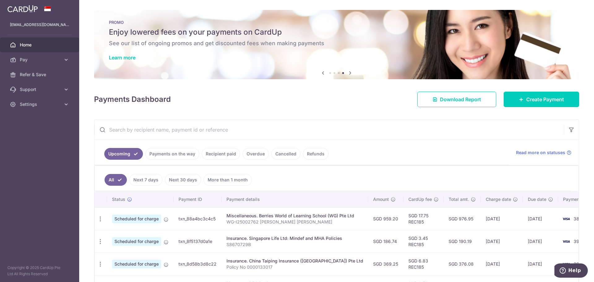  What do you see at coordinates (228, 180) in the screenshot?
I see `a: More than 1 month` at bounding box center [228, 180].